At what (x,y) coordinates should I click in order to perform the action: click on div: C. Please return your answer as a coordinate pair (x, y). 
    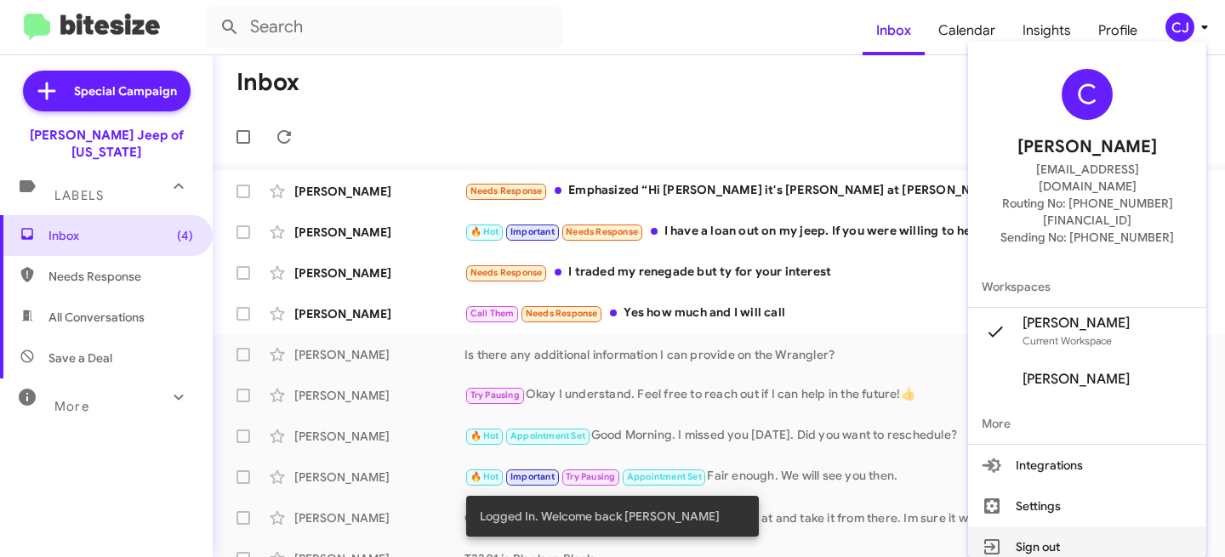
    Looking at the image, I should click on (1087, 94).